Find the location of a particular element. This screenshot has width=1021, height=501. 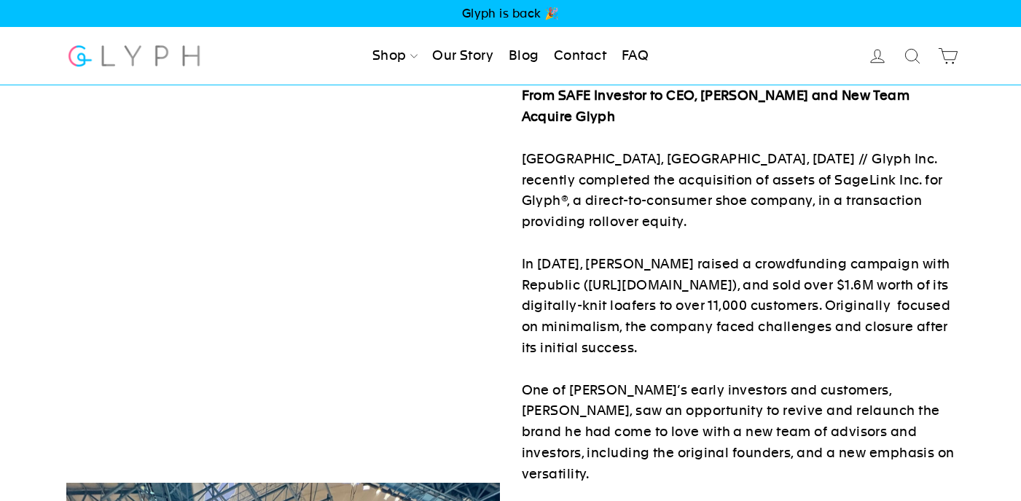

a: Contact is located at coordinates (580, 56).